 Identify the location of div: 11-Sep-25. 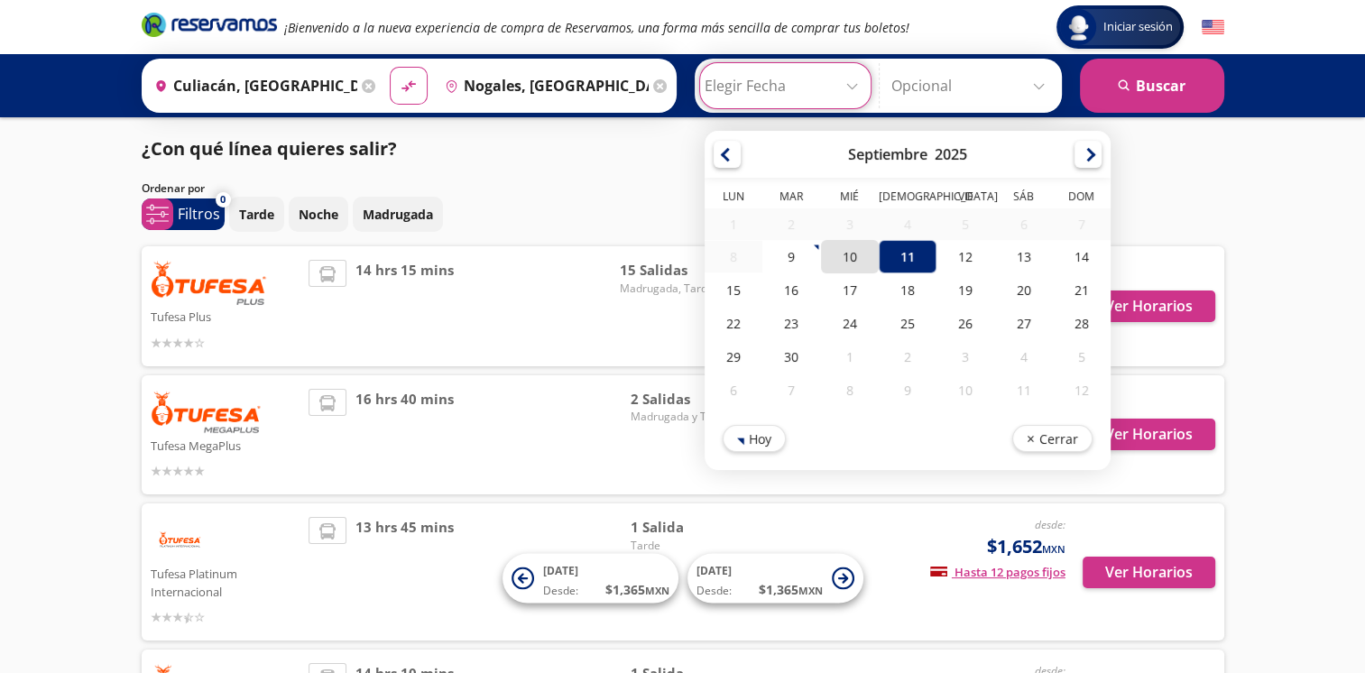
(907, 256).